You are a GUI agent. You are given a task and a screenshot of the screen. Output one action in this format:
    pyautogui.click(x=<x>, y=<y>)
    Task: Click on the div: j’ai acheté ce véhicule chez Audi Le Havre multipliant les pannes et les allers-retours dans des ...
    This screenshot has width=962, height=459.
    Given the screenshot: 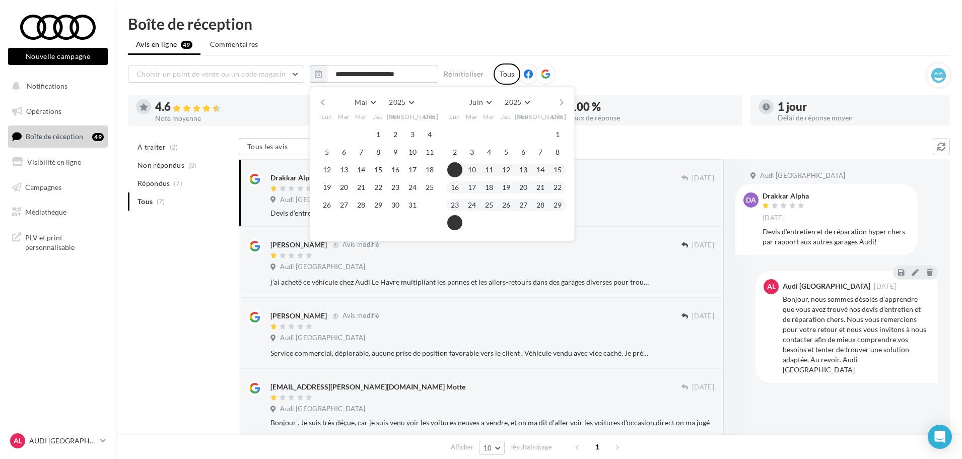 What is the action you would take?
    pyautogui.click(x=460, y=282)
    